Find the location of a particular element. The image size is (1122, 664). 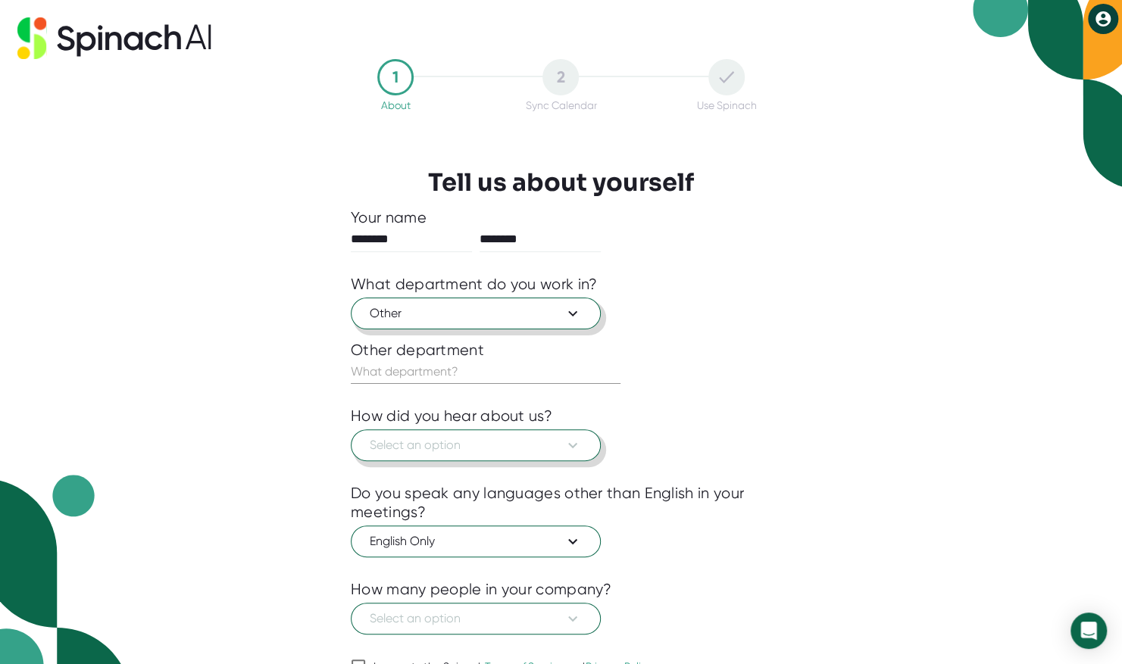

div: Do you speak any languages other than English in your meetings? is located at coordinates (561, 503).